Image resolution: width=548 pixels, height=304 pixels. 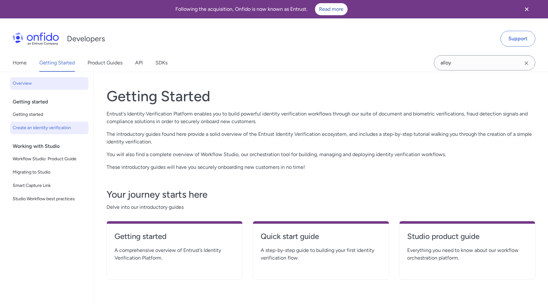 What do you see at coordinates (49, 83) in the screenshot?
I see `a: Overview` at bounding box center [49, 83].